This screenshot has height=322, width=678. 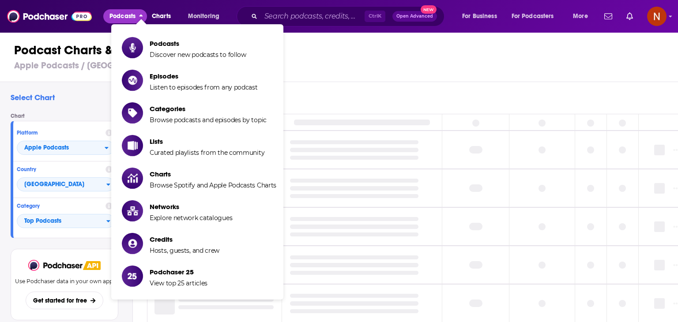 I want to click on div: Search podcasts, credits, & more..., so click(x=348, y=16).